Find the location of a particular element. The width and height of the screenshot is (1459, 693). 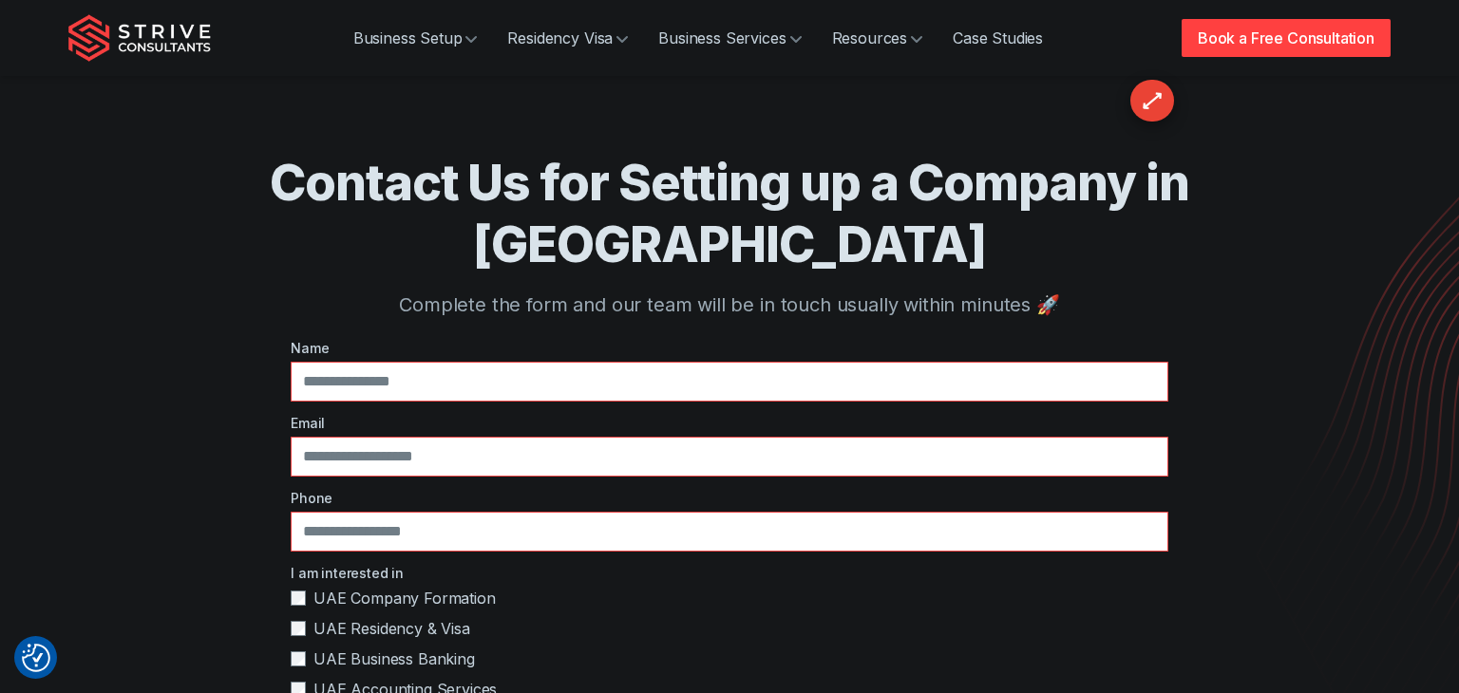

label: I am interested in is located at coordinates (729, 573).